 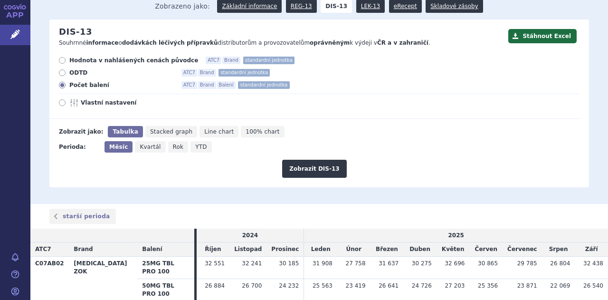 What do you see at coordinates (289, 285) in the screenshot?
I see `span: 24 232` at bounding box center [289, 285].